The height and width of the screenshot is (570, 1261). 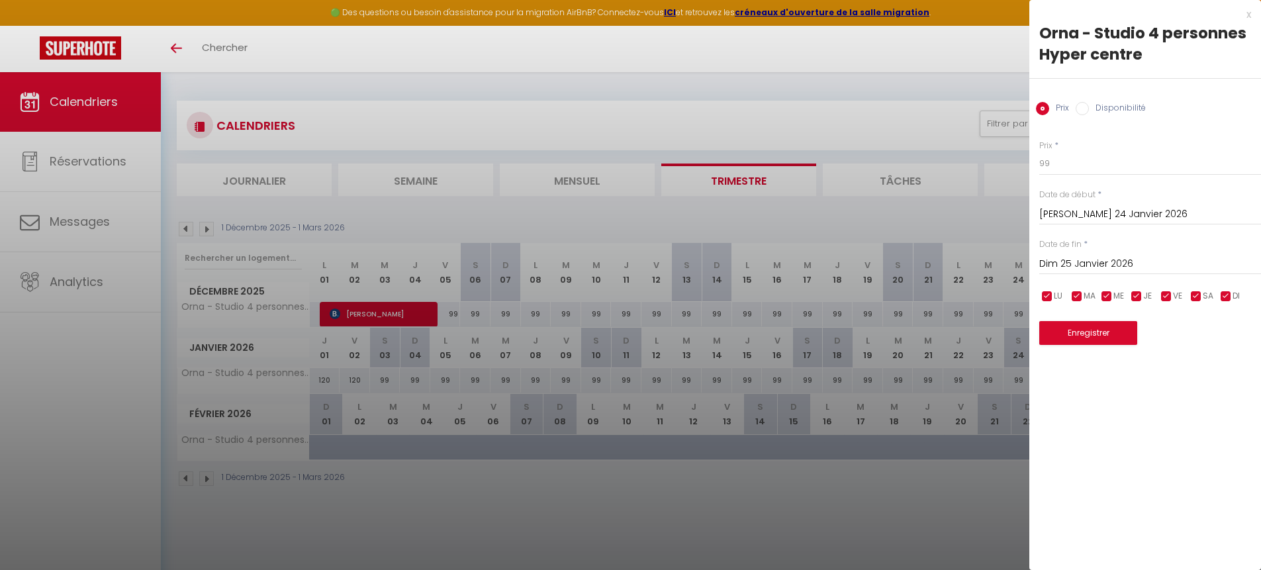 What do you see at coordinates (1058, 296) in the screenshot?
I see `span: LU` at bounding box center [1058, 296].